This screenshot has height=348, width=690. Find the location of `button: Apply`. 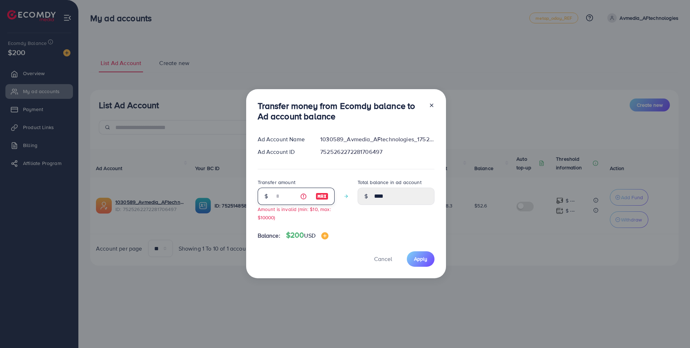

button: Apply is located at coordinates (420, 259).